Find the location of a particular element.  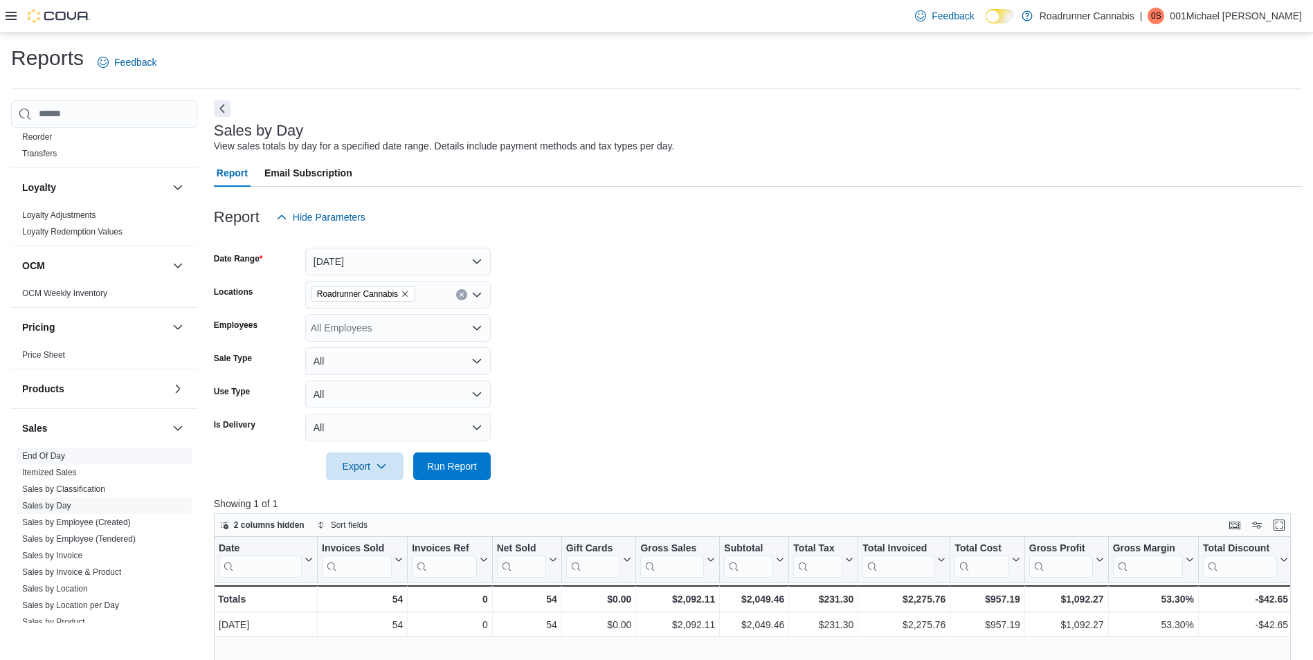

button: Subtotal is located at coordinates (754, 559).